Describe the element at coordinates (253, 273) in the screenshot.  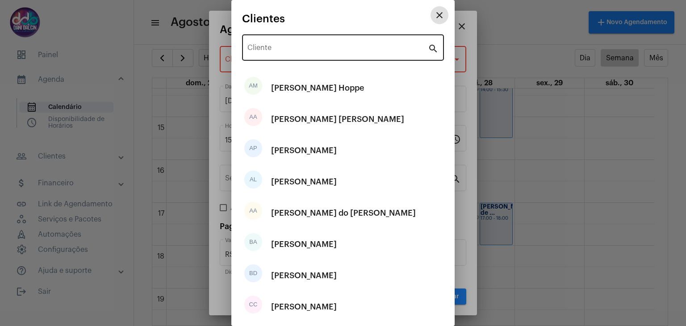
I see `div: BD` at that location.